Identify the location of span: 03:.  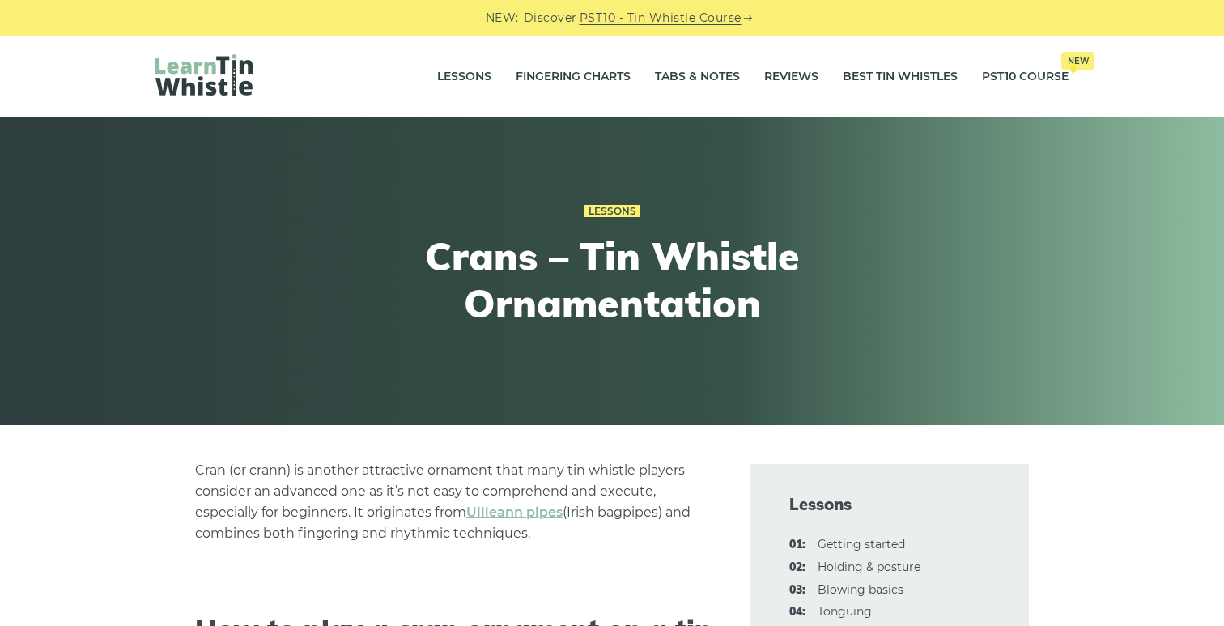
(797, 590).